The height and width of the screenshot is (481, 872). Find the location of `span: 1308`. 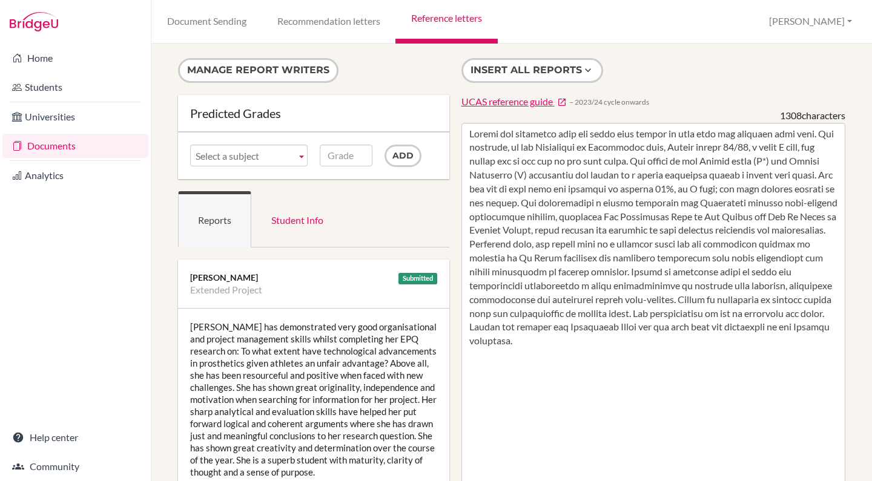

span: 1308 is located at coordinates (791, 115).